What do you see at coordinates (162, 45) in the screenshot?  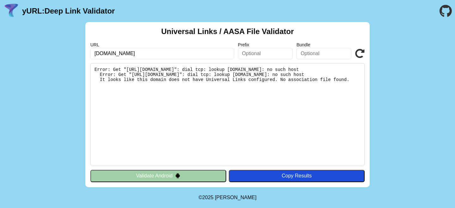 I see `label: URL` at bounding box center [162, 45].